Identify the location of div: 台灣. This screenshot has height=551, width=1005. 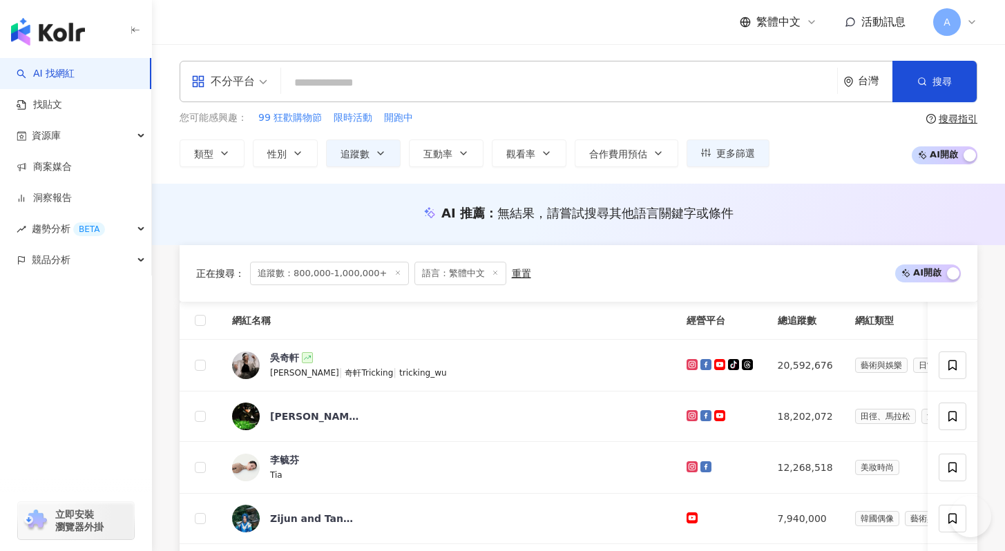
(875, 81).